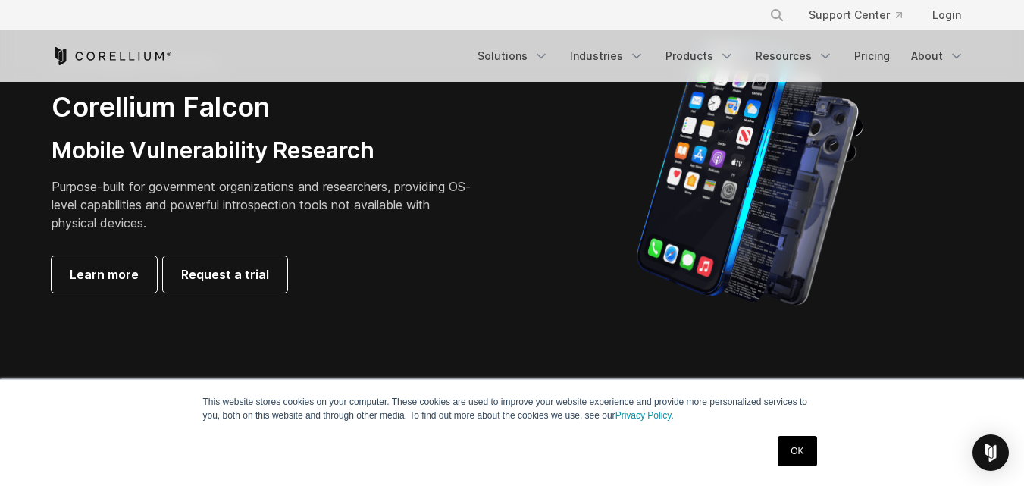 Image resolution: width=1024 pixels, height=486 pixels. I want to click on h3: Mobile Vulnerability Research, so click(264, 151).